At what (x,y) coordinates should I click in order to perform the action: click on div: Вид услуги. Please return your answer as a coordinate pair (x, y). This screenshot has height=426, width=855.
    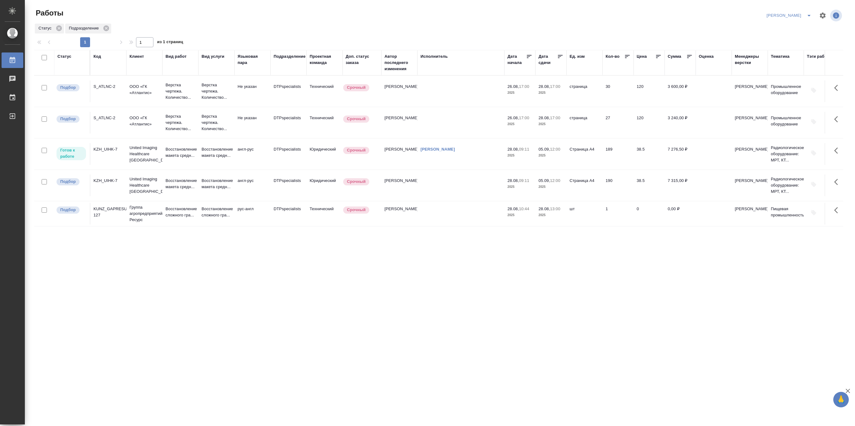
    Looking at the image, I should click on (213, 56).